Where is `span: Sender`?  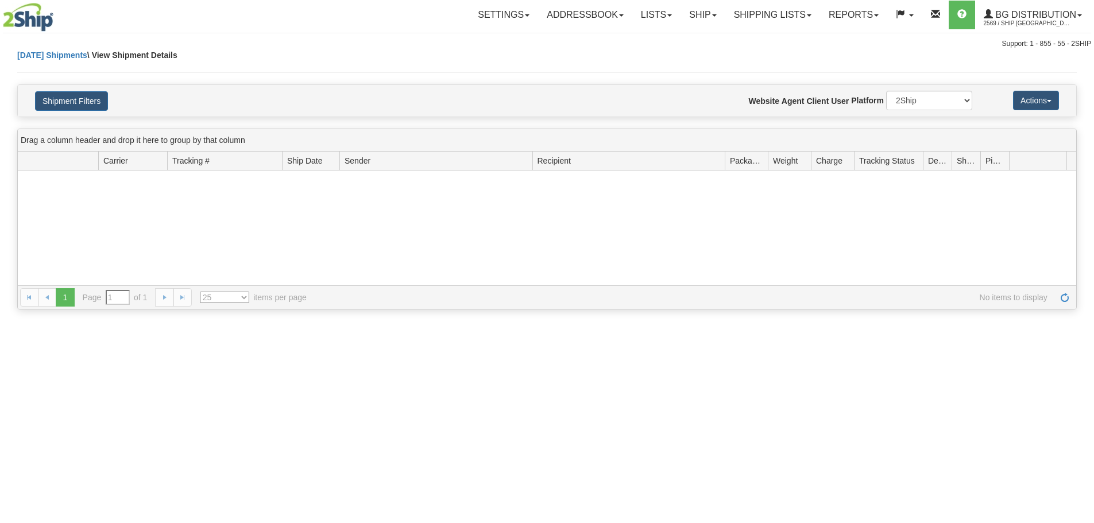
span: Sender is located at coordinates (357, 161).